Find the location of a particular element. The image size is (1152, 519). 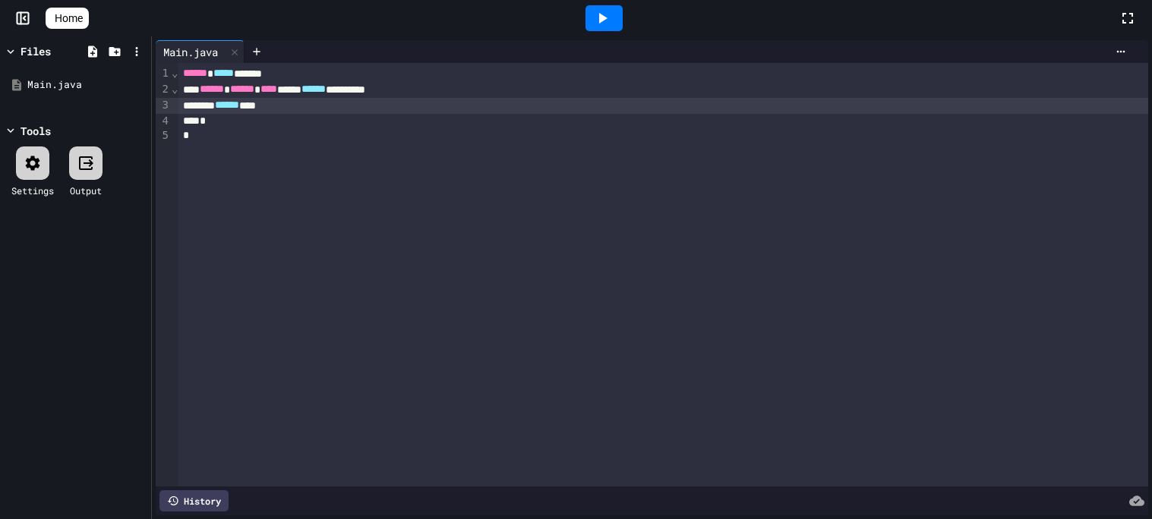

div: 1 is located at coordinates (163, 74).